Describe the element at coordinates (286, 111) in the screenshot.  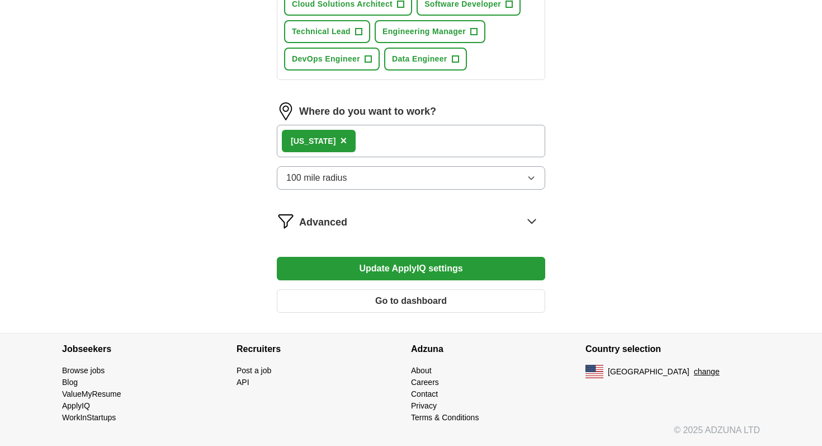
I see `img: location.png` at that location.